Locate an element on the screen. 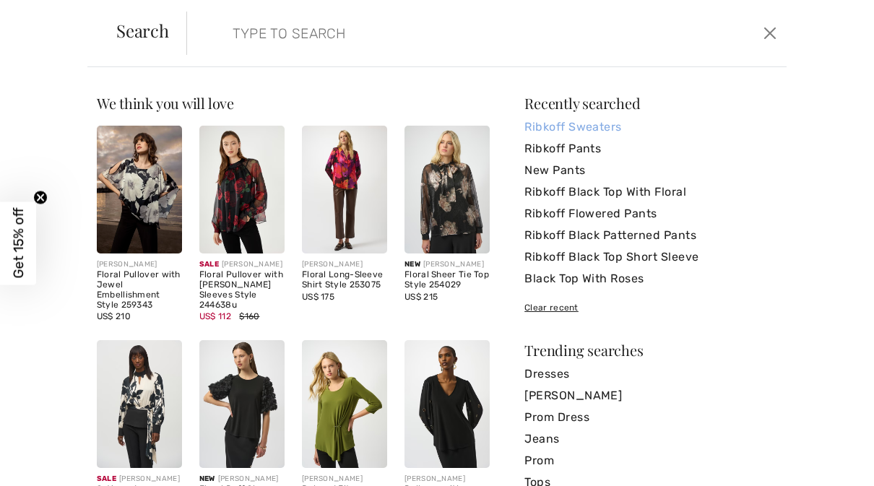  a: Floral Sheer Tie Top Style 254029. Black/Multi is located at coordinates (447, 189).